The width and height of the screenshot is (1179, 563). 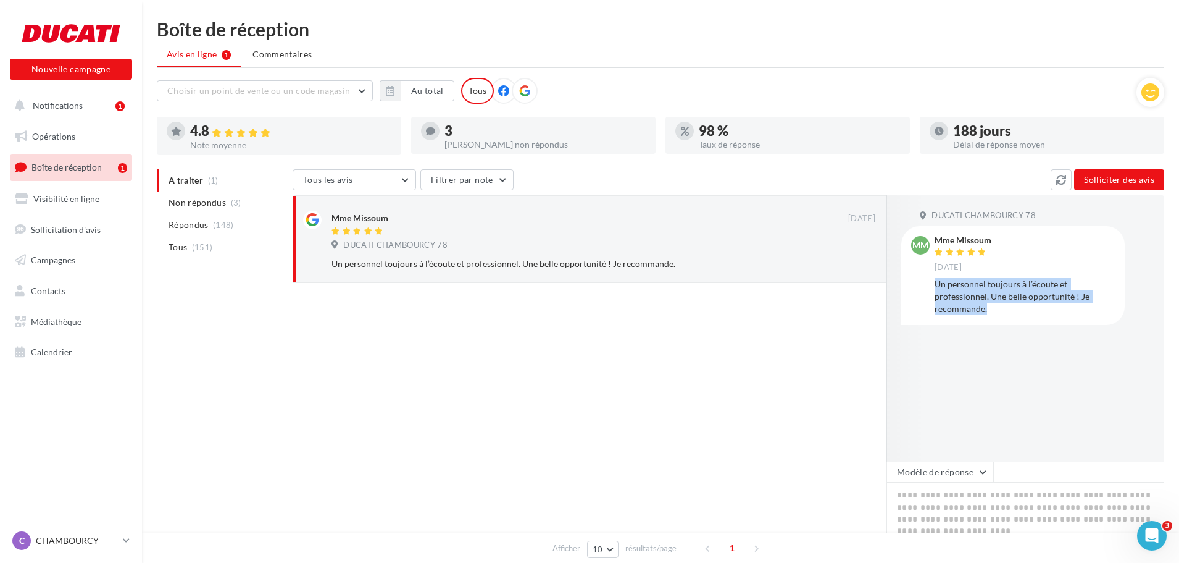 I want to click on a: Contacts, so click(x=71, y=291).